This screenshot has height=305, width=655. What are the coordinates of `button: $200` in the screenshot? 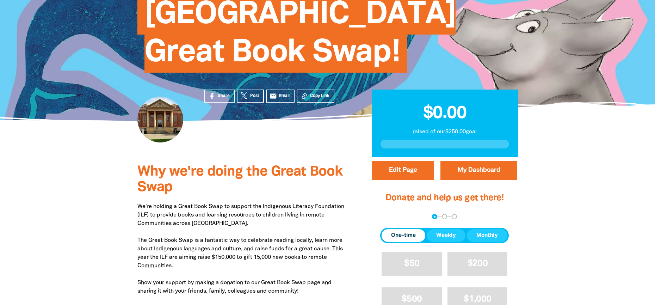 It's located at (477, 263).